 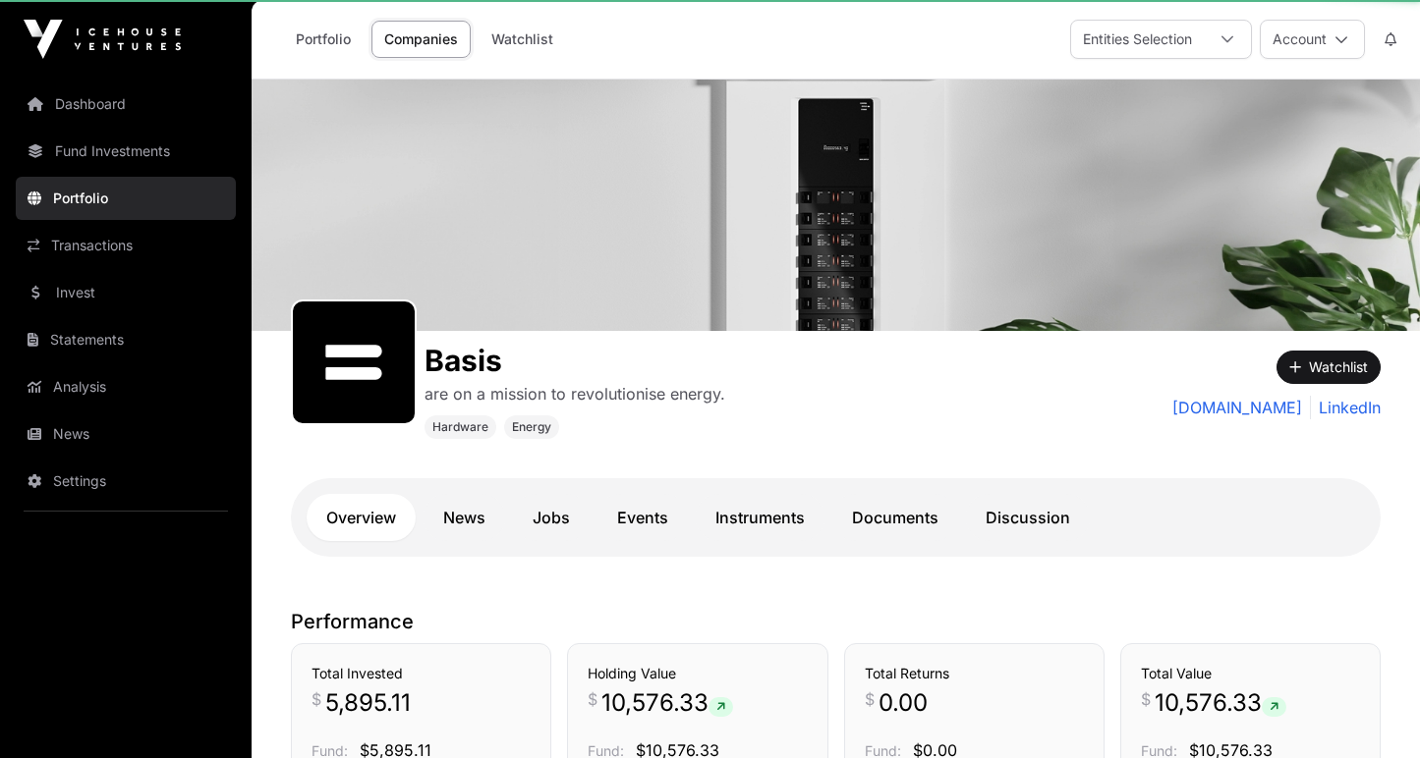 What do you see at coordinates (974, 674) in the screenshot?
I see `h3: Total Returns` at bounding box center [974, 674].